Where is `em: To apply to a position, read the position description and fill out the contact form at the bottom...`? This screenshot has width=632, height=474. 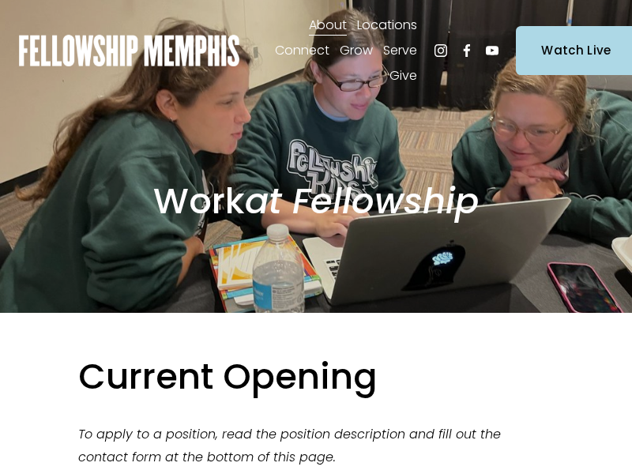
em: To apply to a position, read the position description and fill out the contact form at the bottom... is located at coordinates (291, 445).